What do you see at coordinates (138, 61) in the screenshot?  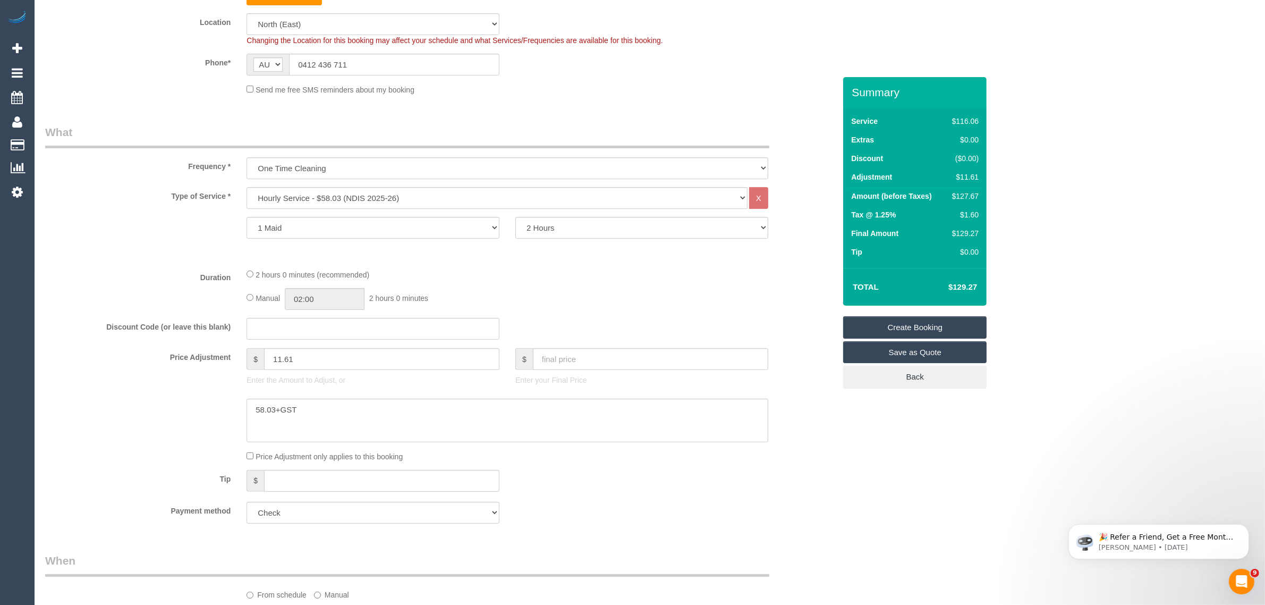 I see `label: Phone*` at bounding box center [138, 61].